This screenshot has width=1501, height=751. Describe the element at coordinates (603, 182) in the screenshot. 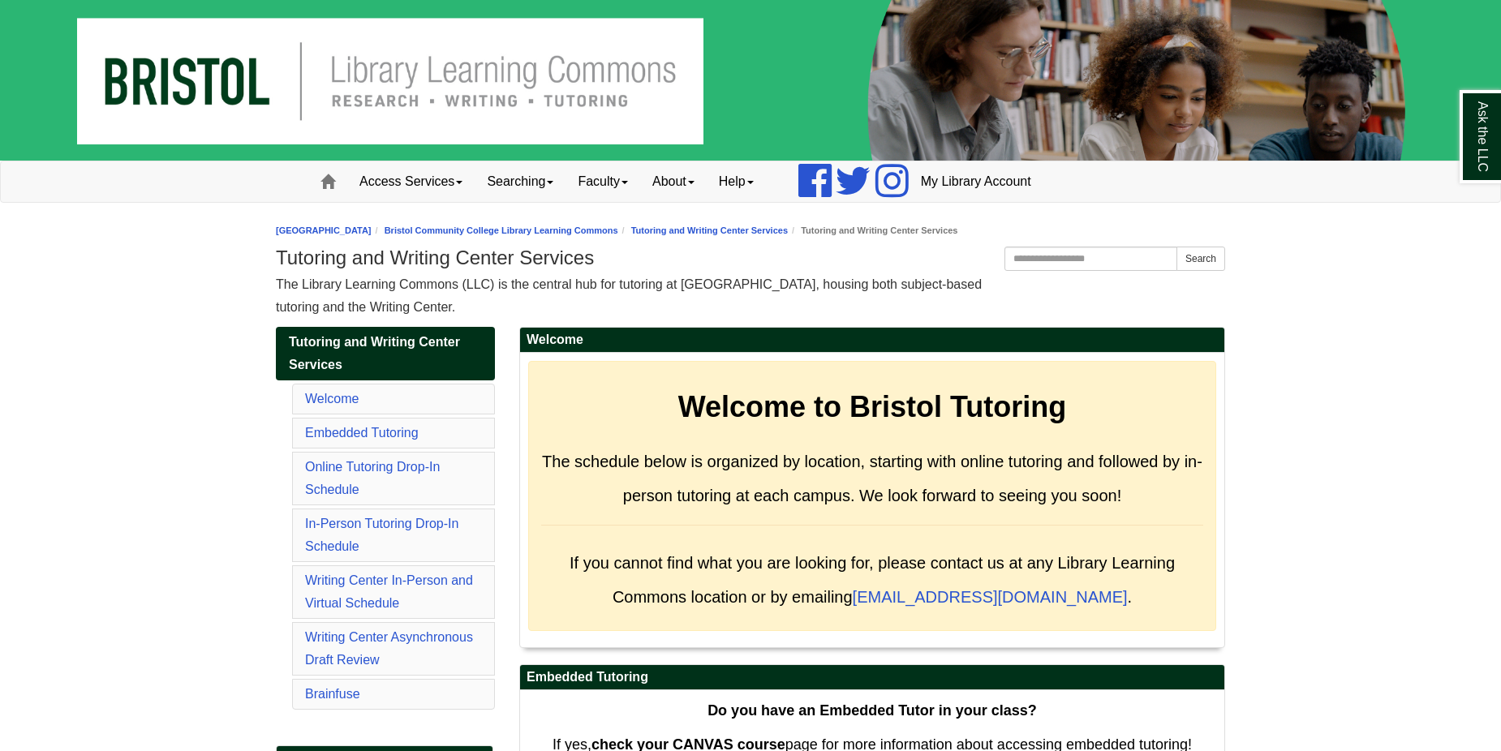

I see `a: Faculty` at that location.